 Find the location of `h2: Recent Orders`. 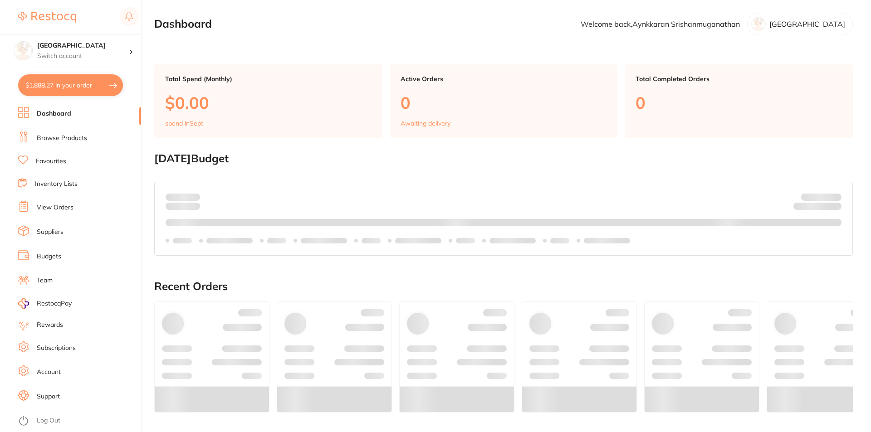

h2: Recent Orders is located at coordinates (504, 287).